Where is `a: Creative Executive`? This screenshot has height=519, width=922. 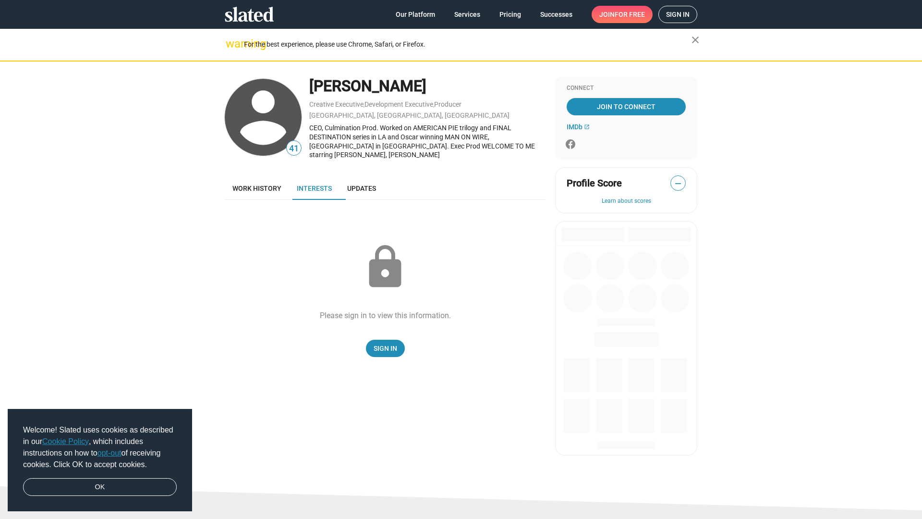 a: Creative Executive is located at coordinates (336, 104).